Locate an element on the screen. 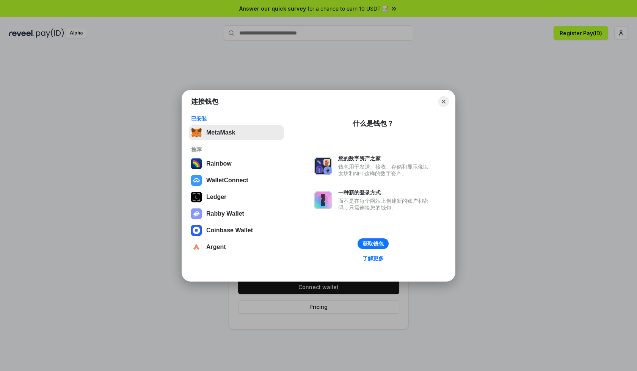 This screenshot has width=637, height=371. button: Close is located at coordinates (444, 102).